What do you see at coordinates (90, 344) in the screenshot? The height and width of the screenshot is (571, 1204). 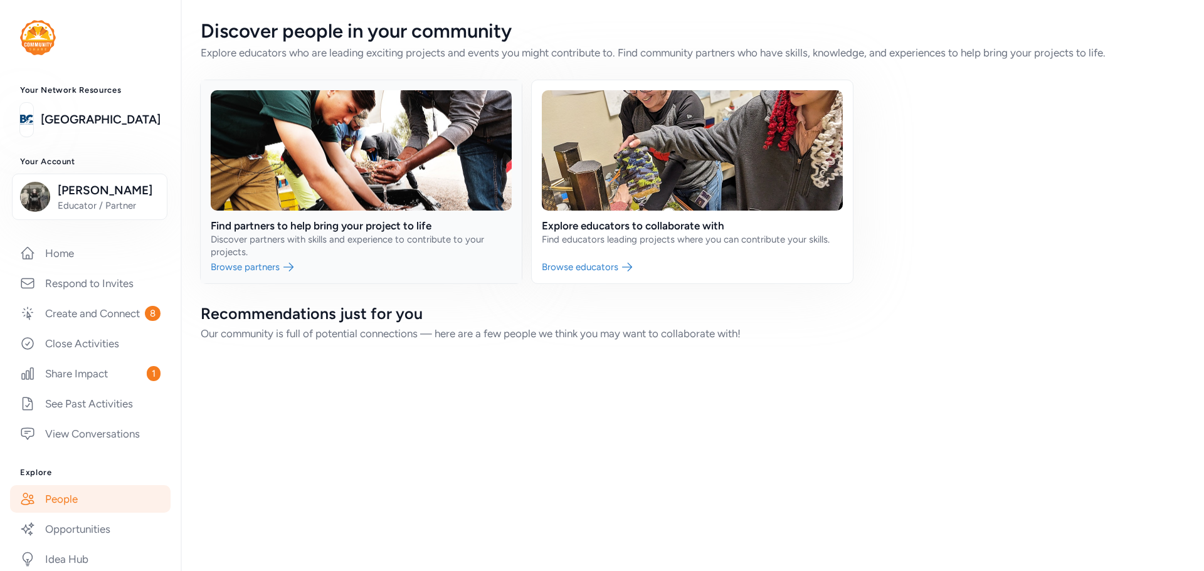 I see `a: Close Activities` at bounding box center [90, 344].